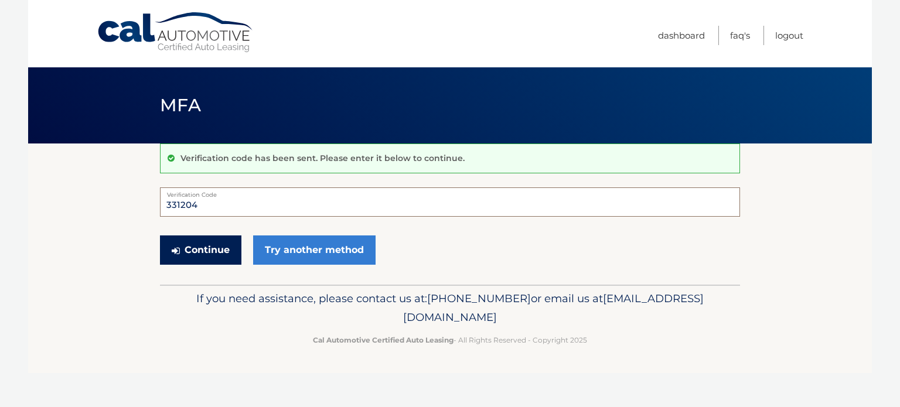  Describe the element at coordinates (450, 192) in the screenshot. I see `label: Verification Code` at that location.